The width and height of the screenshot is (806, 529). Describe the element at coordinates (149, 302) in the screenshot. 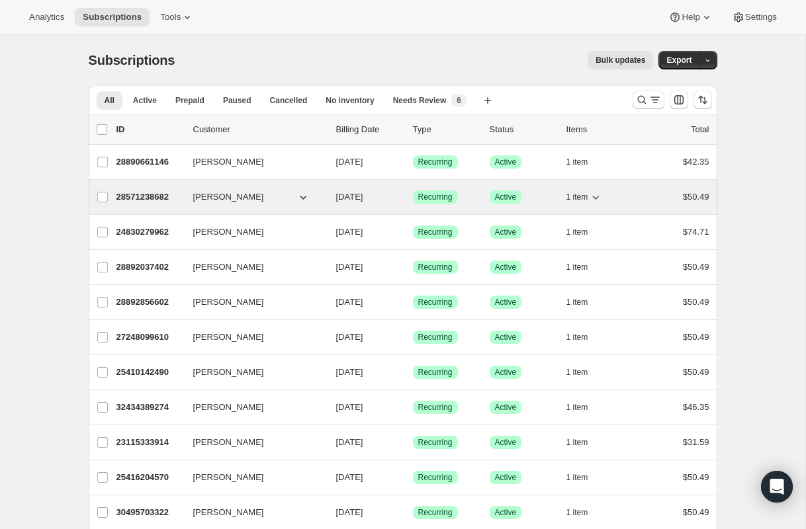

I see `p: 28892856602` at that location.